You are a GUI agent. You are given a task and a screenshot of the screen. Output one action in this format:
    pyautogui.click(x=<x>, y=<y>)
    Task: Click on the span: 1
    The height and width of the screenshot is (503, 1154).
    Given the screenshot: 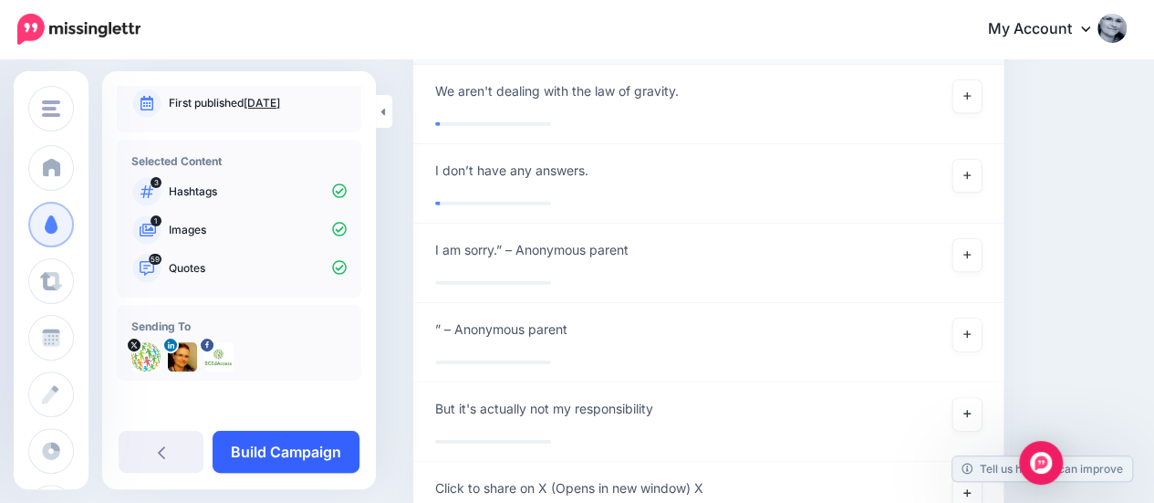 What is the action you would take?
    pyautogui.click(x=156, y=221)
    